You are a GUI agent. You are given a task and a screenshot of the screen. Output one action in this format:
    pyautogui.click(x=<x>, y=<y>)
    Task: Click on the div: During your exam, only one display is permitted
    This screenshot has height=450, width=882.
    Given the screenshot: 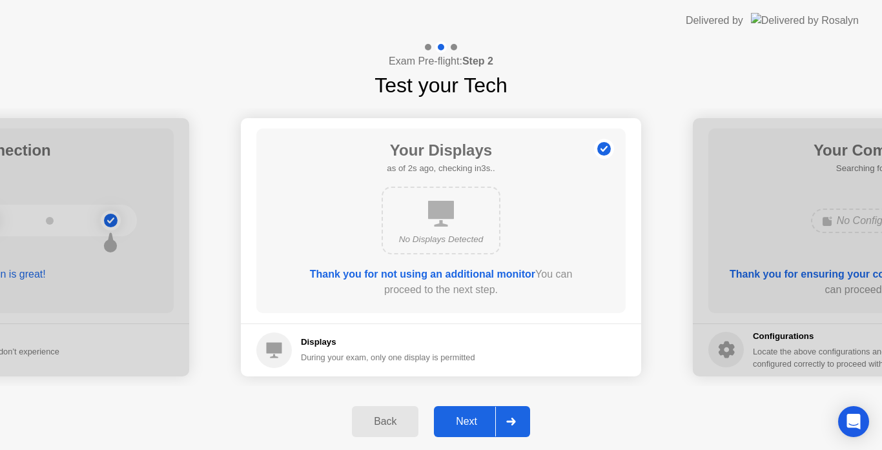 What is the action you would take?
    pyautogui.click(x=388, y=357)
    